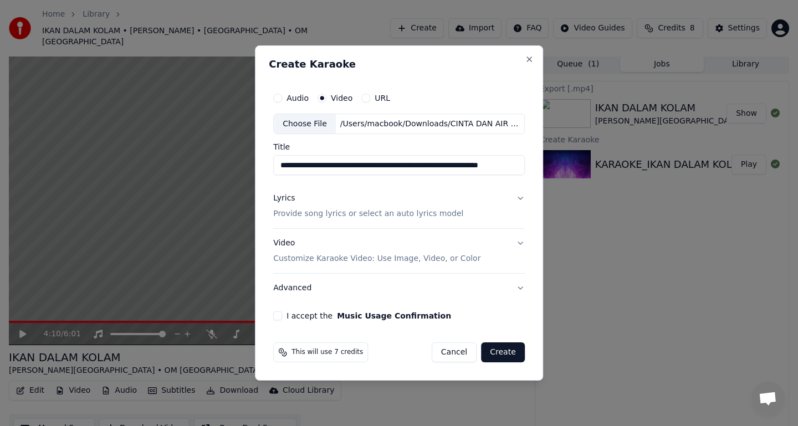  I want to click on div: Choose File, so click(305, 124).